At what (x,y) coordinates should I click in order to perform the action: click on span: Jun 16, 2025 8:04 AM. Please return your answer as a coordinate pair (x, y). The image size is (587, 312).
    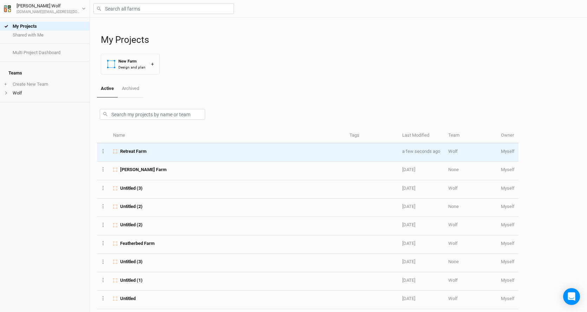
    Looking at the image, I should click on (409, 206).